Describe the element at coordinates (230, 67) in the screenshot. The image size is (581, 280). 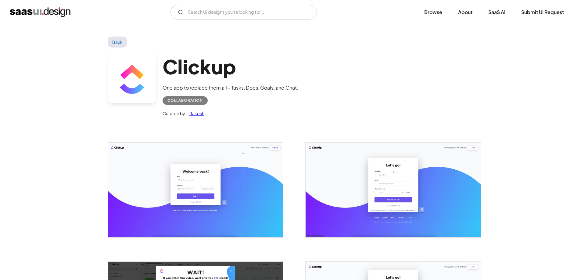
I see `h1: Clickup` at that location.